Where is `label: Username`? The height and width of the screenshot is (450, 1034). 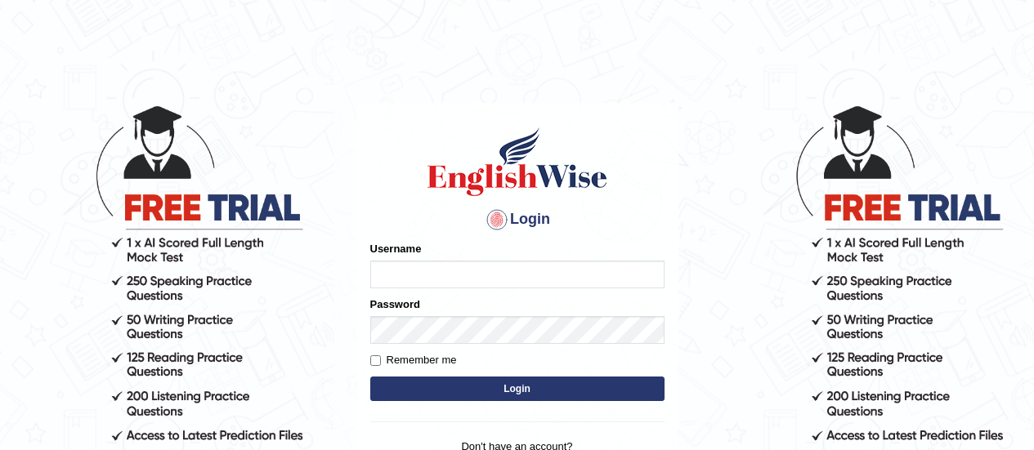 label: Username is located at coordinates (396, 248).